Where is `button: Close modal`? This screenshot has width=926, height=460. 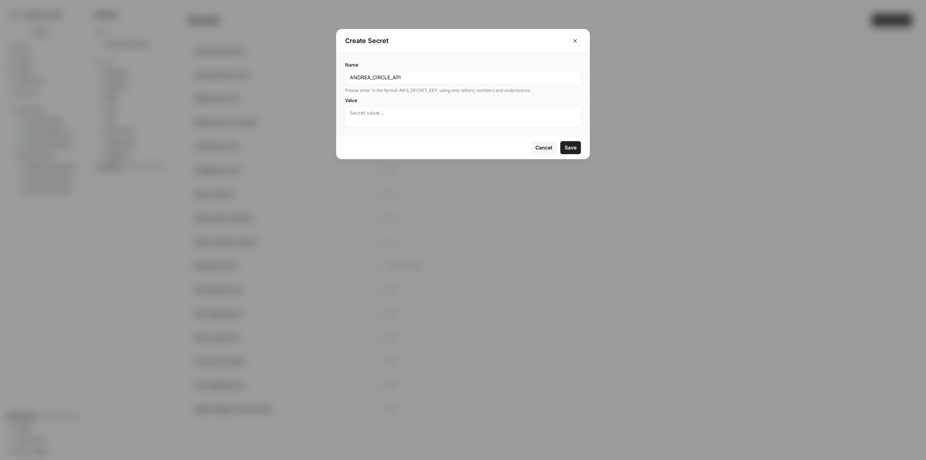
button: Close modal is located at coordinates (575, 41).